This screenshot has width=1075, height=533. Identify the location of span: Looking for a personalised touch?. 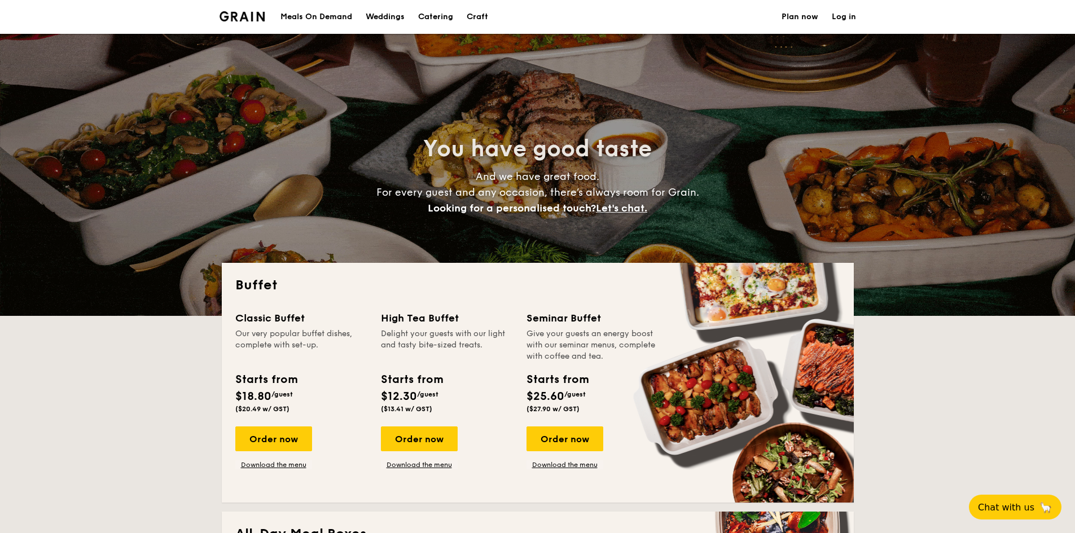
(512, 208).